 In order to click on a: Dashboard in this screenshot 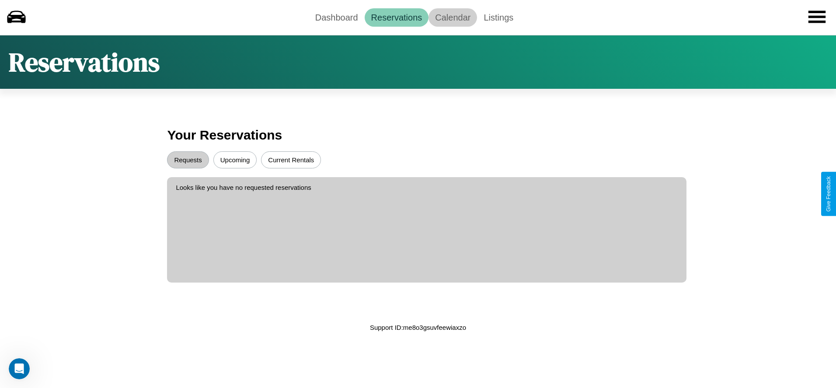, I will do `click(337, 17)`.